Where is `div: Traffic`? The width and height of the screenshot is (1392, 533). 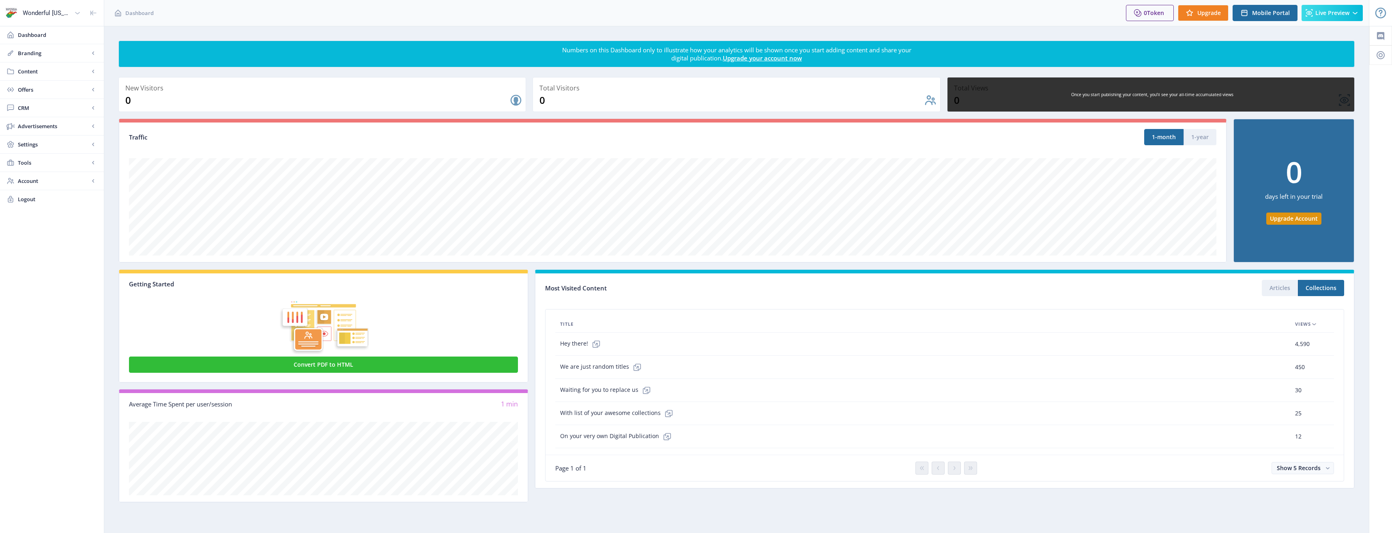 div: Traffic is located at coordinates (401, 137).